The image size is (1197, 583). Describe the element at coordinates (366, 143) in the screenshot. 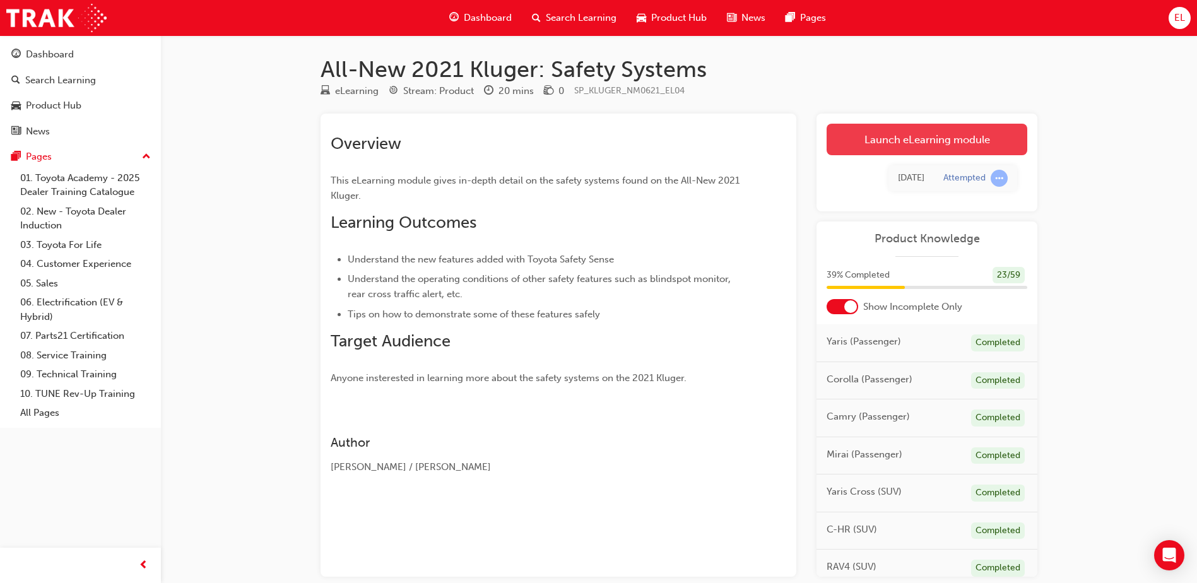

I see `span: Overview` at that location.